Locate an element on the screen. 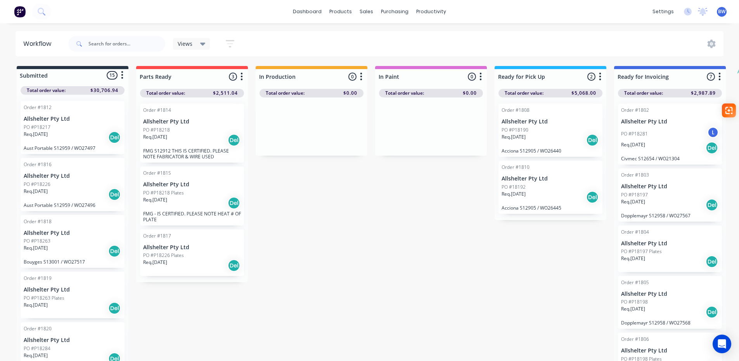 Image resolution: width=739 pixels, height=361 pixels. div: Order #1815 is located at coordinates (157, 173).